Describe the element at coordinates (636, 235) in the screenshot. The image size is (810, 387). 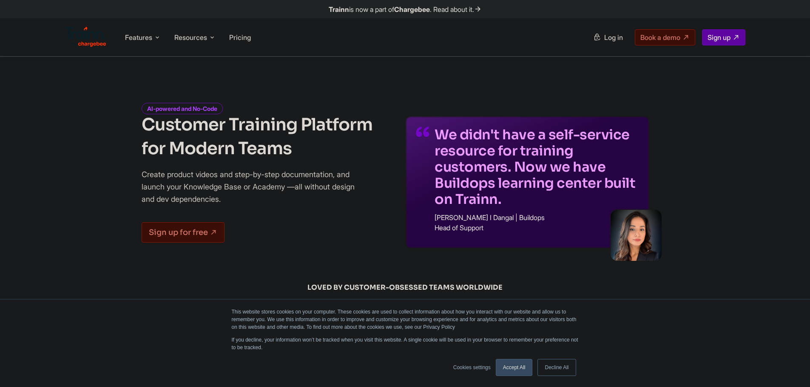
I see `img: sabina-buildops.d2e8138.png` at that location.